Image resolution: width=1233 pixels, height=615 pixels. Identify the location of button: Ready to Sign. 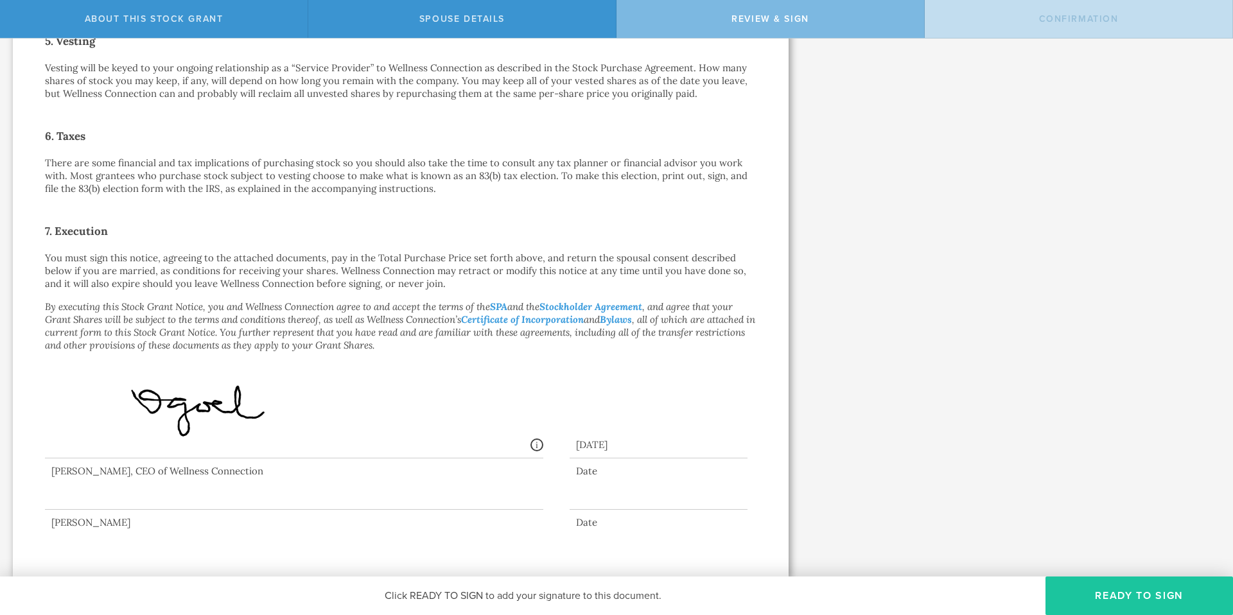
(1139, 596).